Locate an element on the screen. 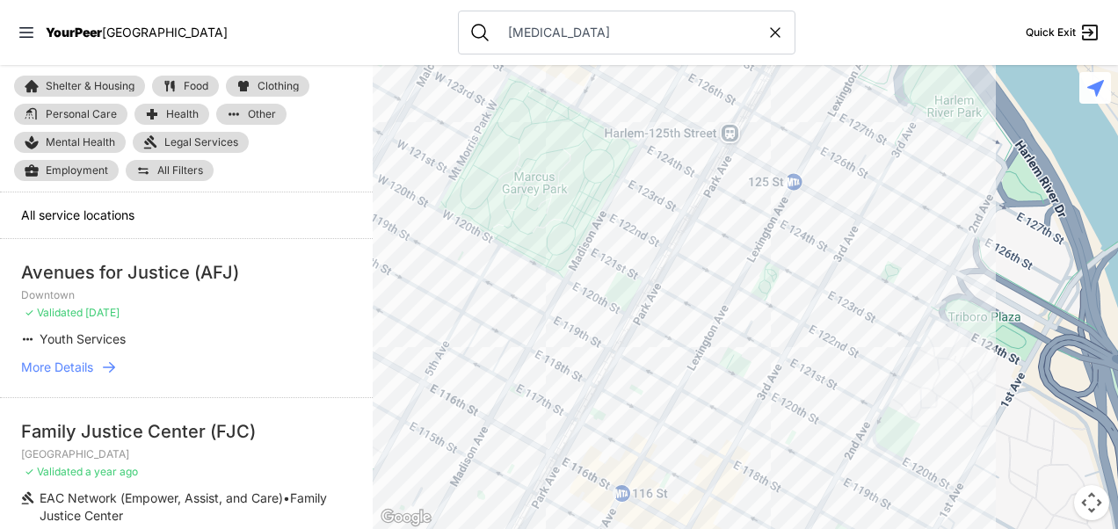  span: Youth Services is located at coordinates (83, 339).